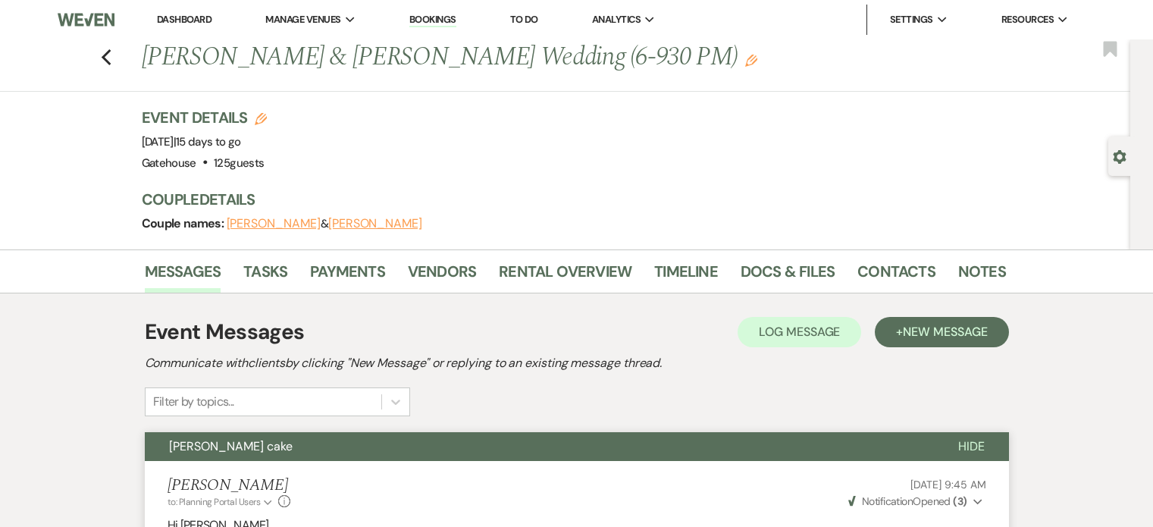 This screenshot has height=527, width=1153. Describe the element at coordinates (86, 20) in the screenshot. I see `img: Weven Logo` at that location.